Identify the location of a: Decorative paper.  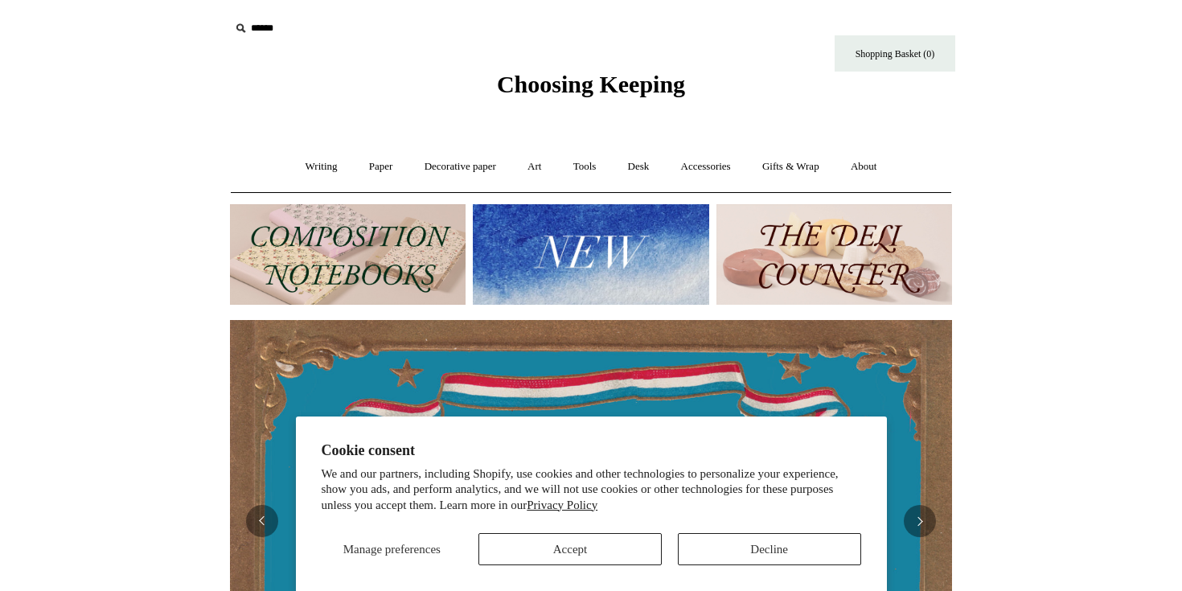
(460, 166).